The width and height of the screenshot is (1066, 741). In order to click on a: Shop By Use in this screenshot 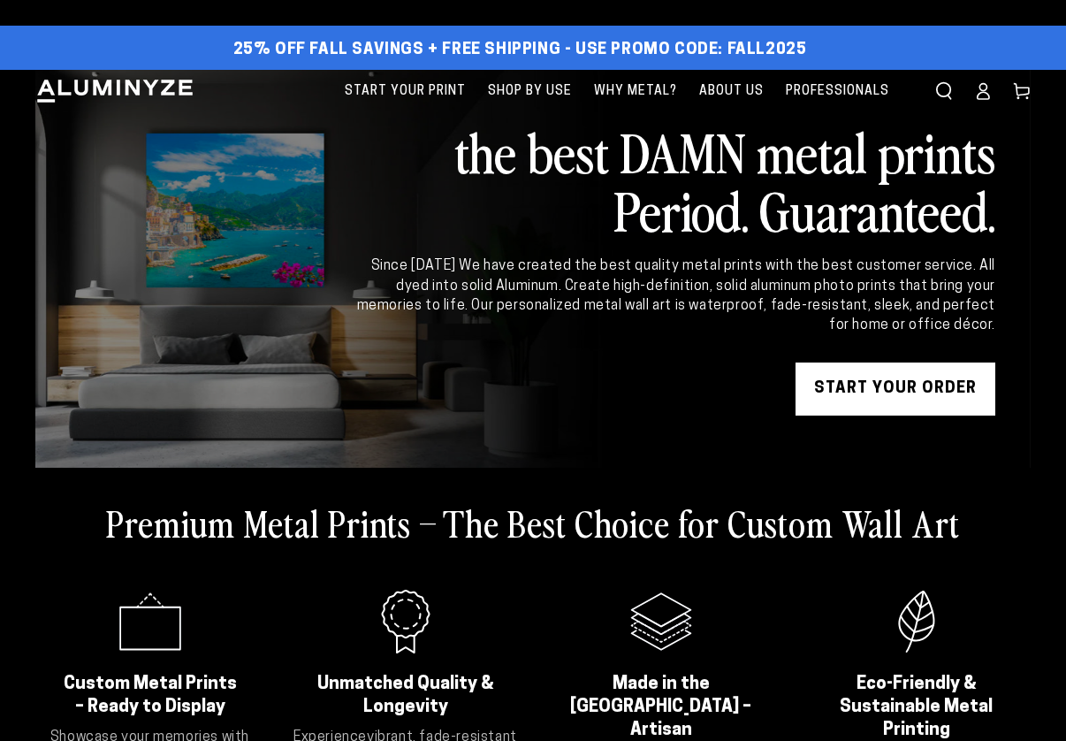, I will do `click(530, 91)`.